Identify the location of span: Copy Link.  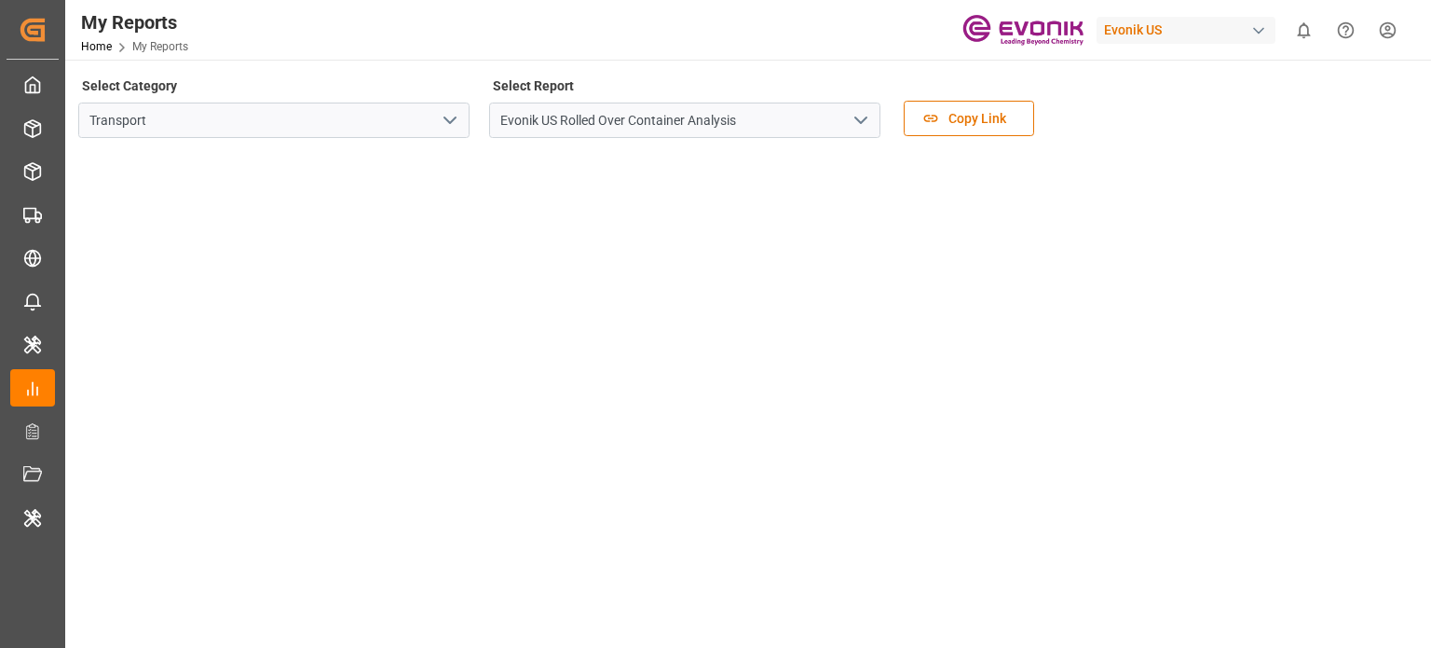
(977, 118).